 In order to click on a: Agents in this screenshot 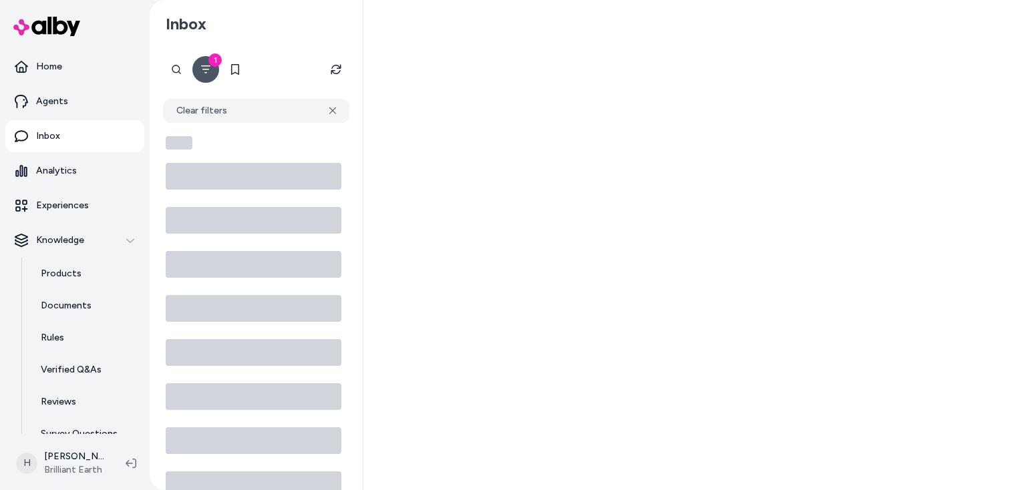, I will do `click(75, 102)`.